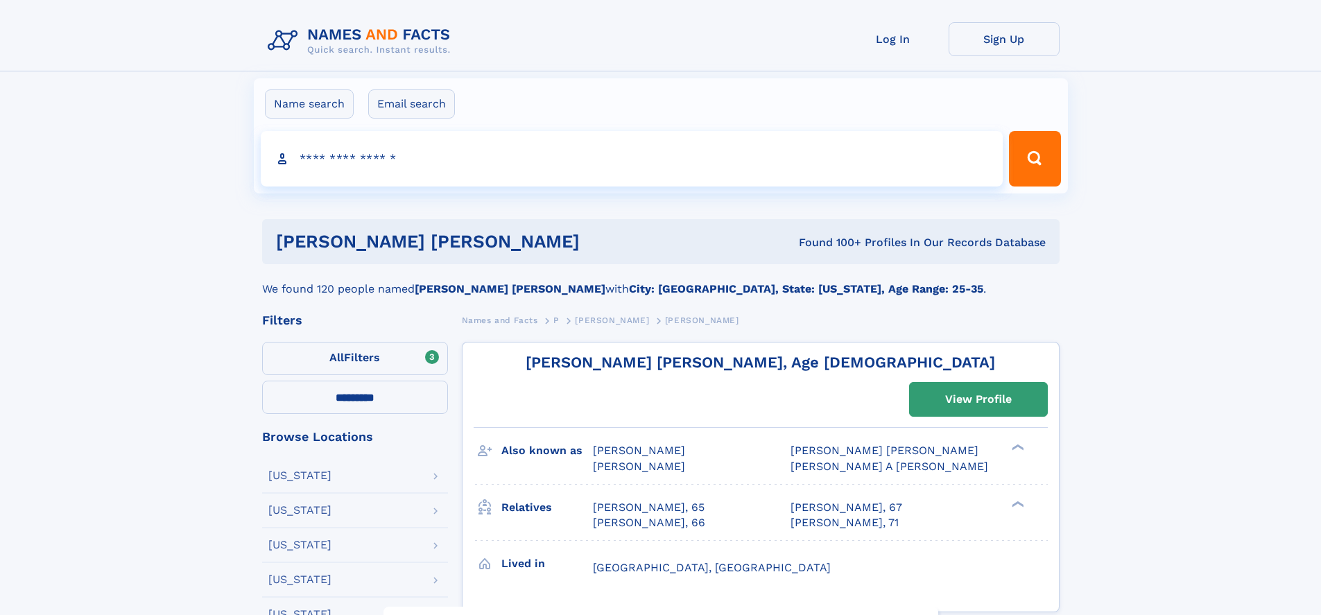  Describe the element at coordinates (547, 451) in the screenshot. I see `h3: Also known as` at that location.